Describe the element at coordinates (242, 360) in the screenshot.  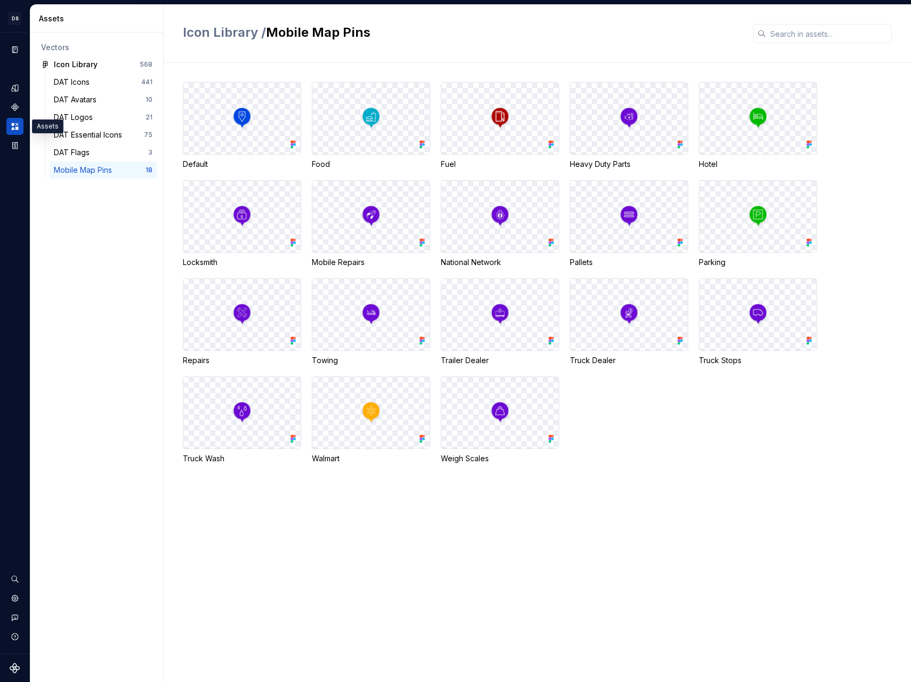
I see `div: Repairs` at that location.